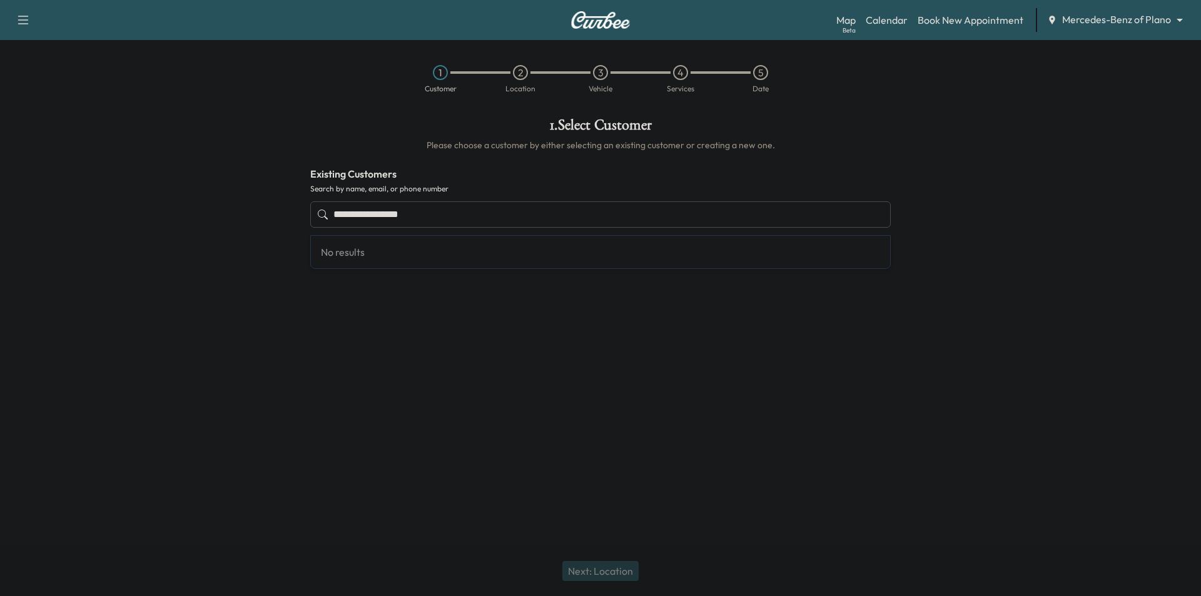 The image size is (1201, 596). I want to click on h4: Existing Customers, so click(601, 174).